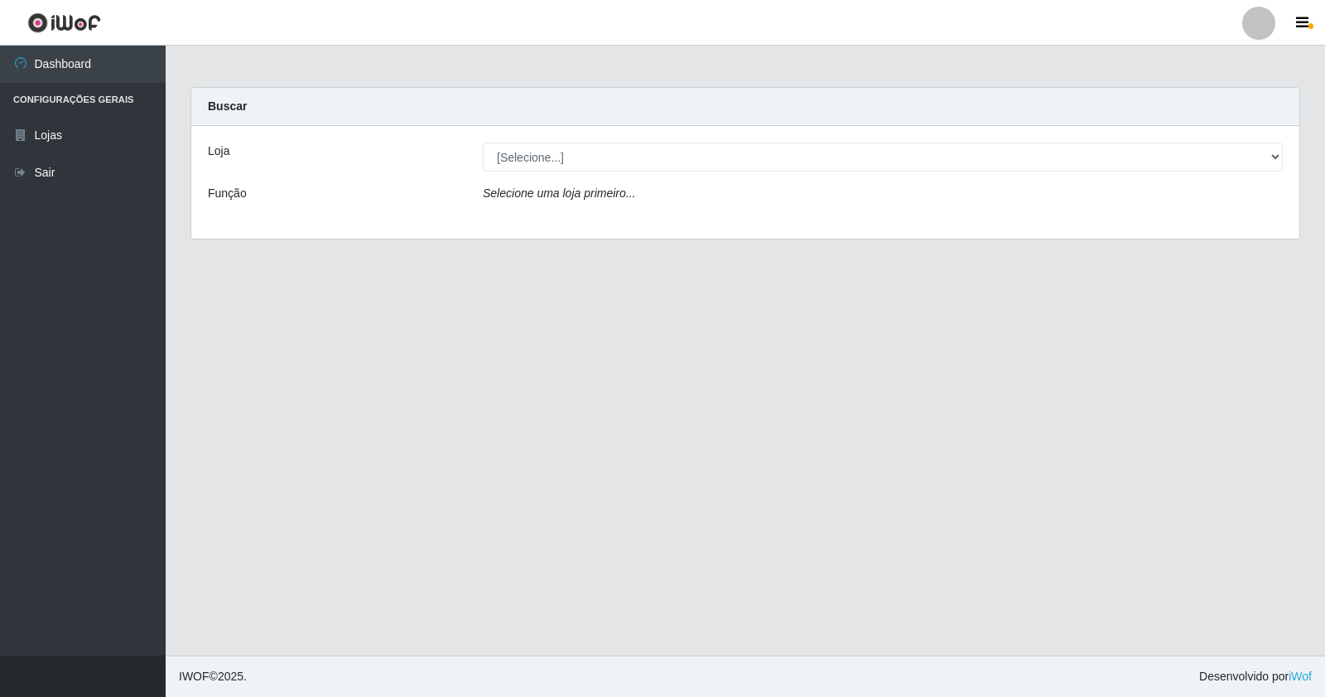 The height and width of the screenshot is (697, 1325). Describe the element at coordinates (1256, 676) in the screenshot. I see `span: Desenvolvido por` at that location.